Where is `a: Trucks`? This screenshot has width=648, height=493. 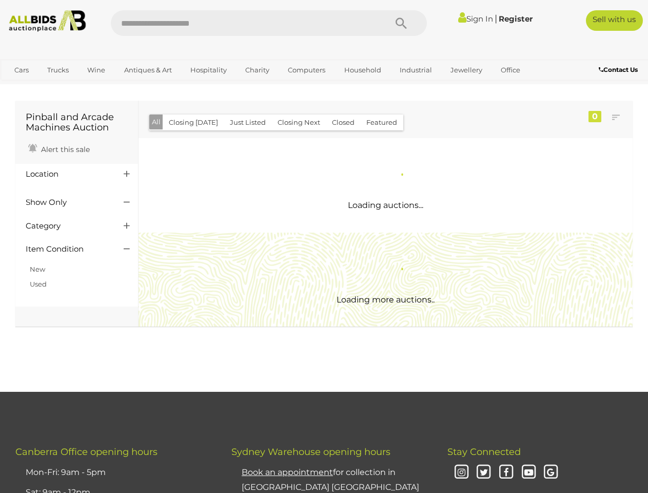 a: Trucks is located at coordinates (58, 70).